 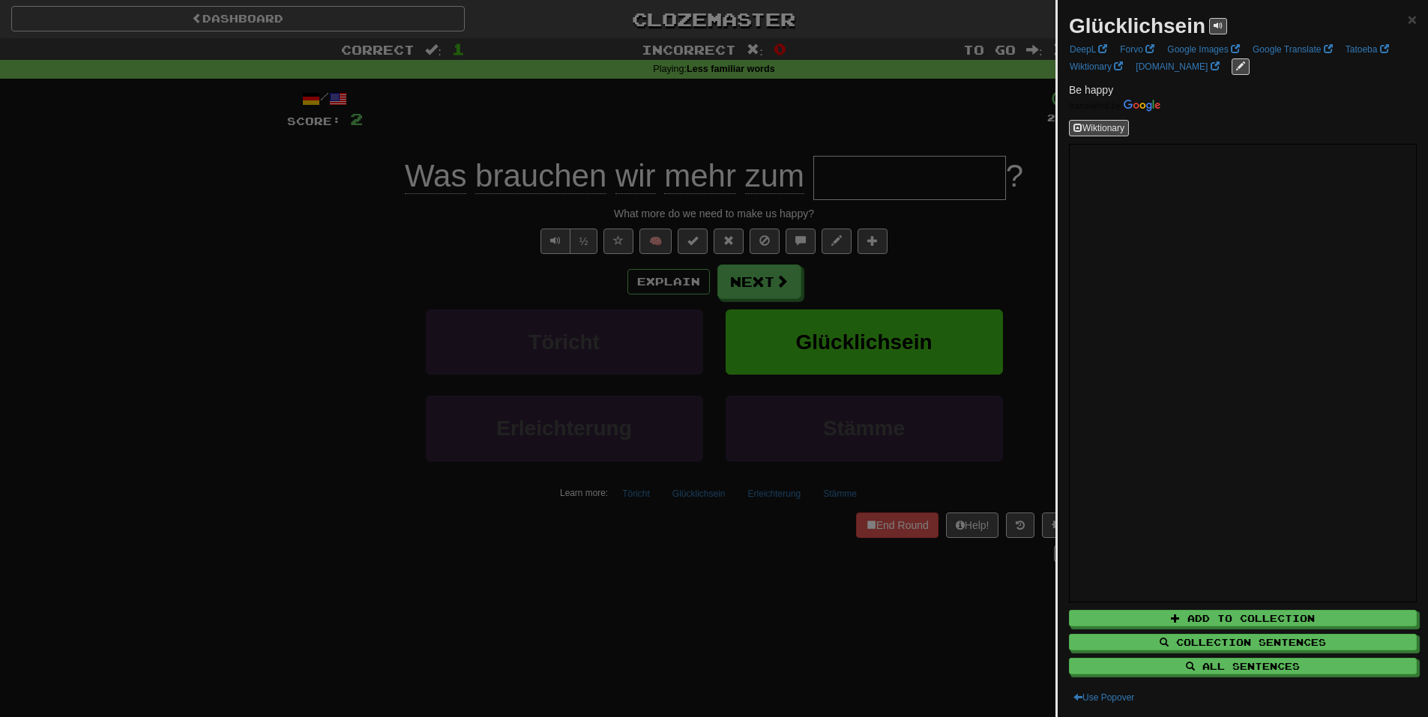 What do you see at coordinates (1137, 49) in the screenshot?
I see `a: Forvo` at bounding box center [1137, 49].